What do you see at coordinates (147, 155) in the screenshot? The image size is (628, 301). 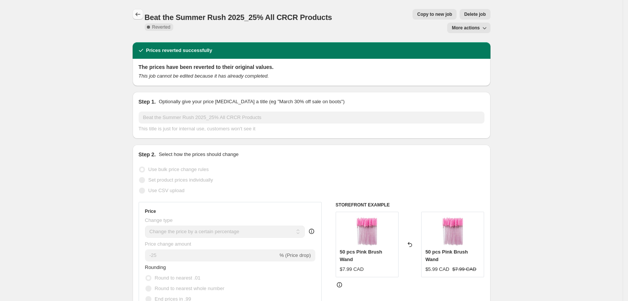 I see `h2: Step 2.` at bounding box center [147, 155].